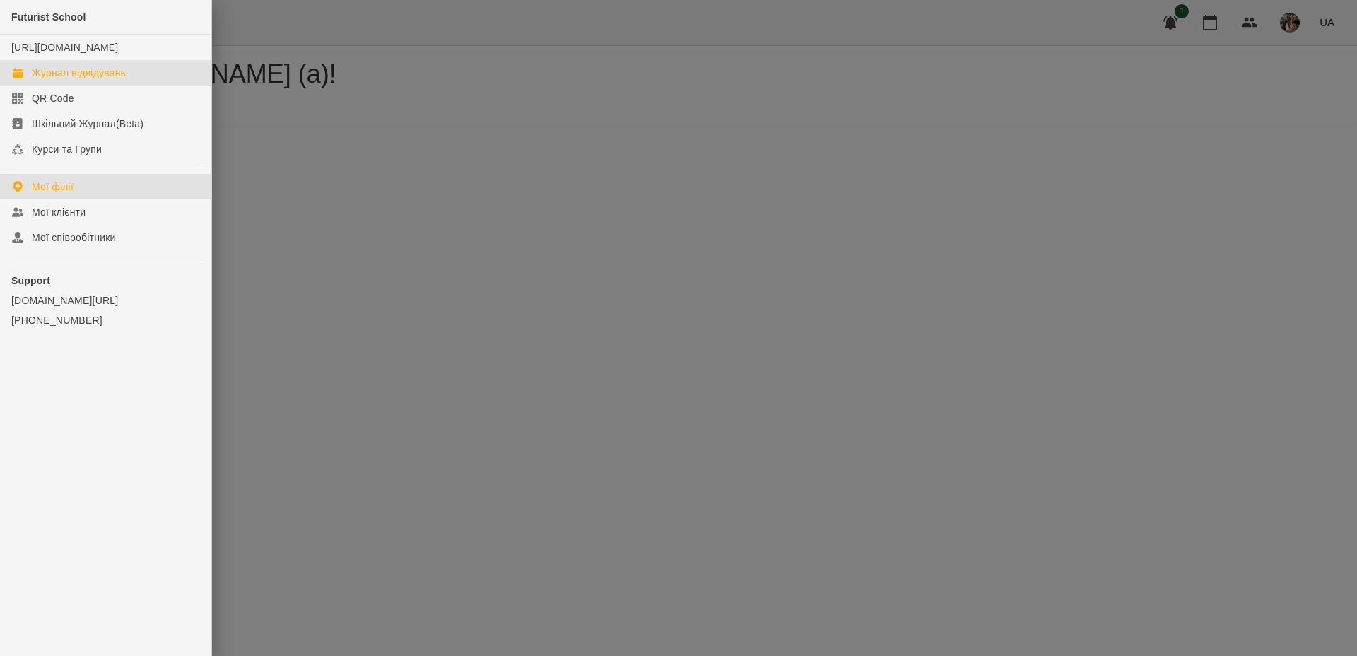  What do you see at coordinates (78, 73) in the screenshot?
I see `div: Журнал відвідувань` at bounding box center [78, 73].